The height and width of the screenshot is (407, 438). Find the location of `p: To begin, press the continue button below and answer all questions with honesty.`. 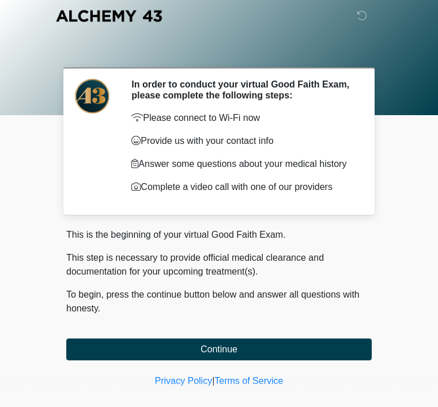

p: To begin, press the continue button below and answer all questions with honesty. is located at coordinates (219, 302).